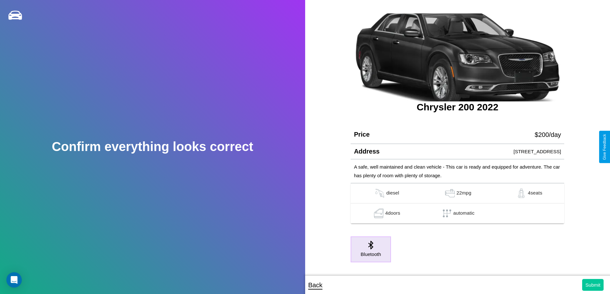  Describe the element at coordinates (371, 254) in the screenshot. I see `p: Bluetooth` at that location.